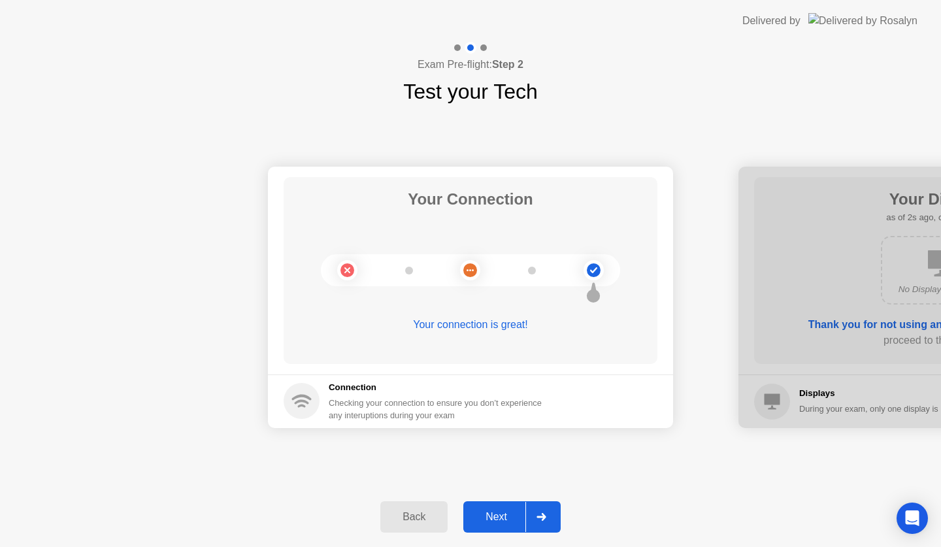  Describe the element at coordinates (512, 517) in the screenshot. I see `button: Next` at that location.